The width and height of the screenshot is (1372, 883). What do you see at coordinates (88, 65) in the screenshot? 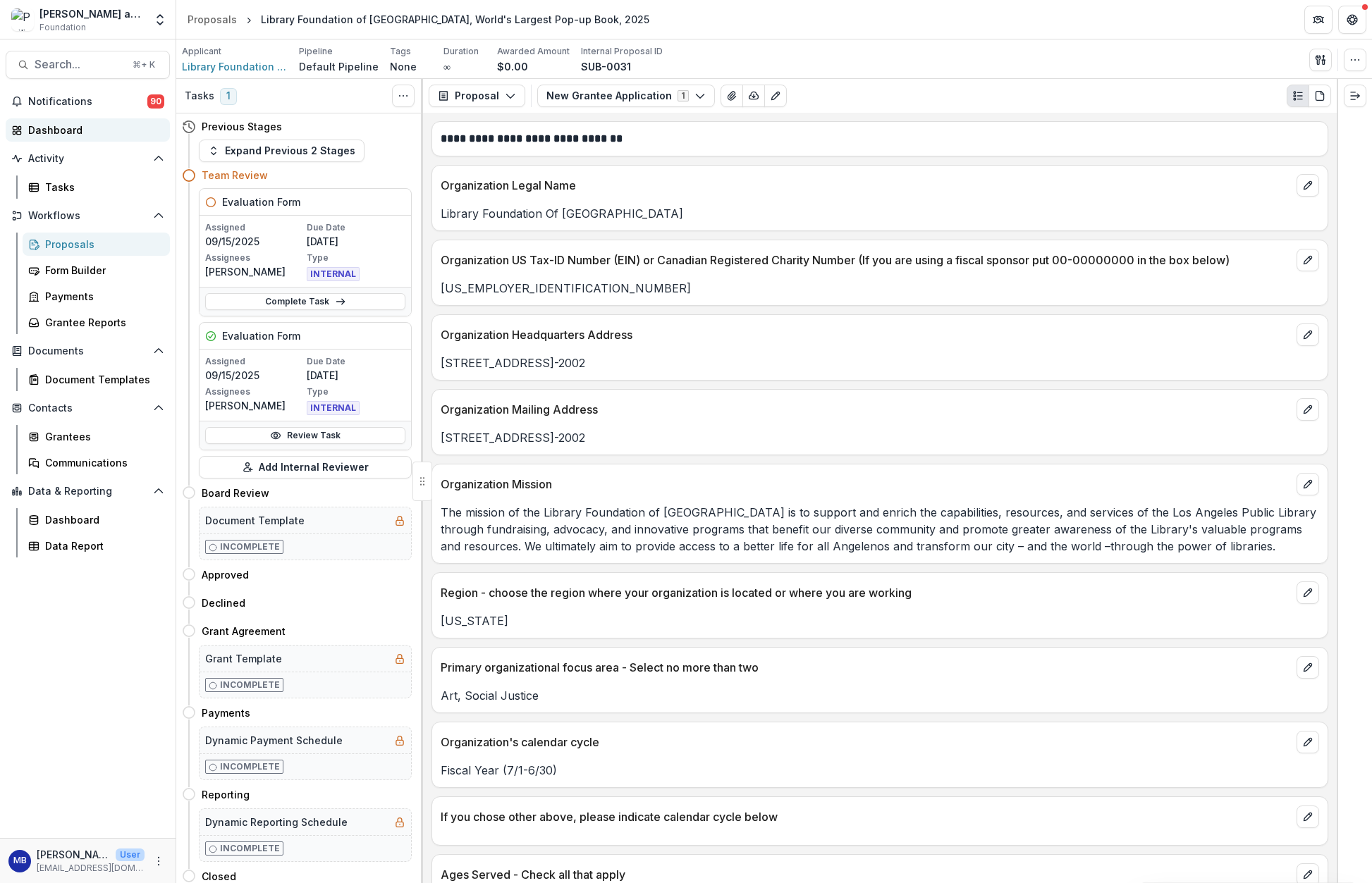
I see `button: Search...` at bounding box center [88, 65].